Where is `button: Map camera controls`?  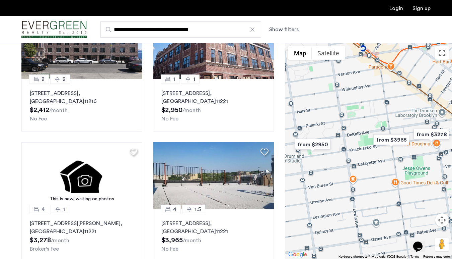
button: Map camera controls is located at coordinates (442, 220).